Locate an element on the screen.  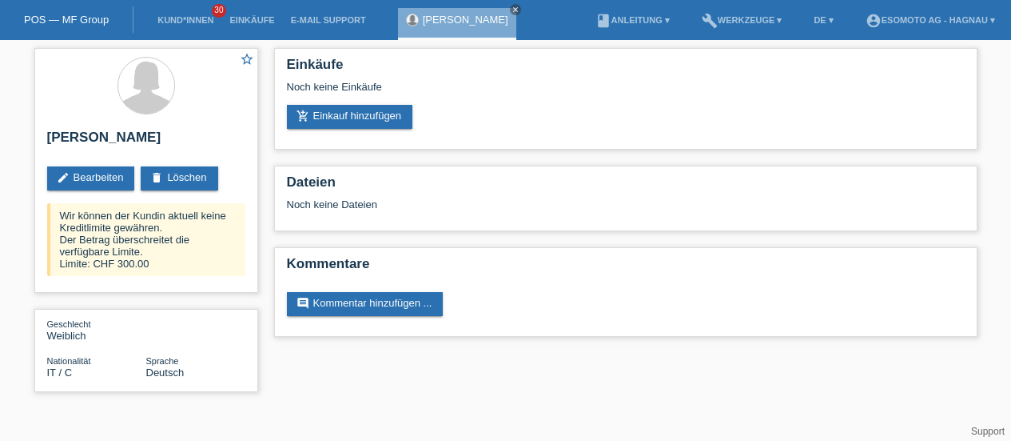
a: editBearbeiten is located at coordinates (91, 178).